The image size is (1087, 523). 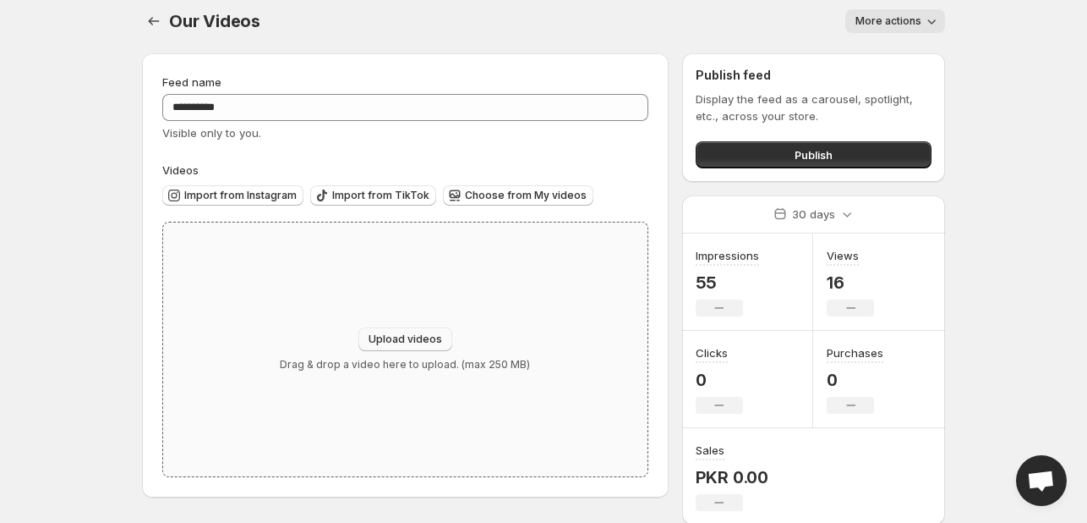 I want to click on h3: Purchases, so click(x=855, y=353).